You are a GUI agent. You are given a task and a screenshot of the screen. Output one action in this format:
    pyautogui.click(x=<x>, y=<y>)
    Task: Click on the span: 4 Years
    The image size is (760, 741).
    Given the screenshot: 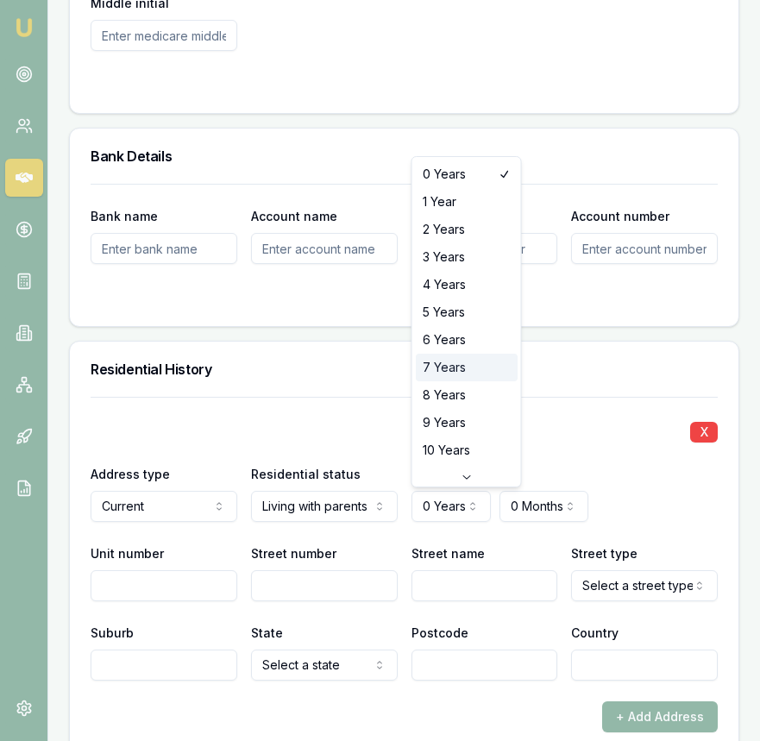 What is the action you would take?
    pyautogui.click(x=444, y=285)
    